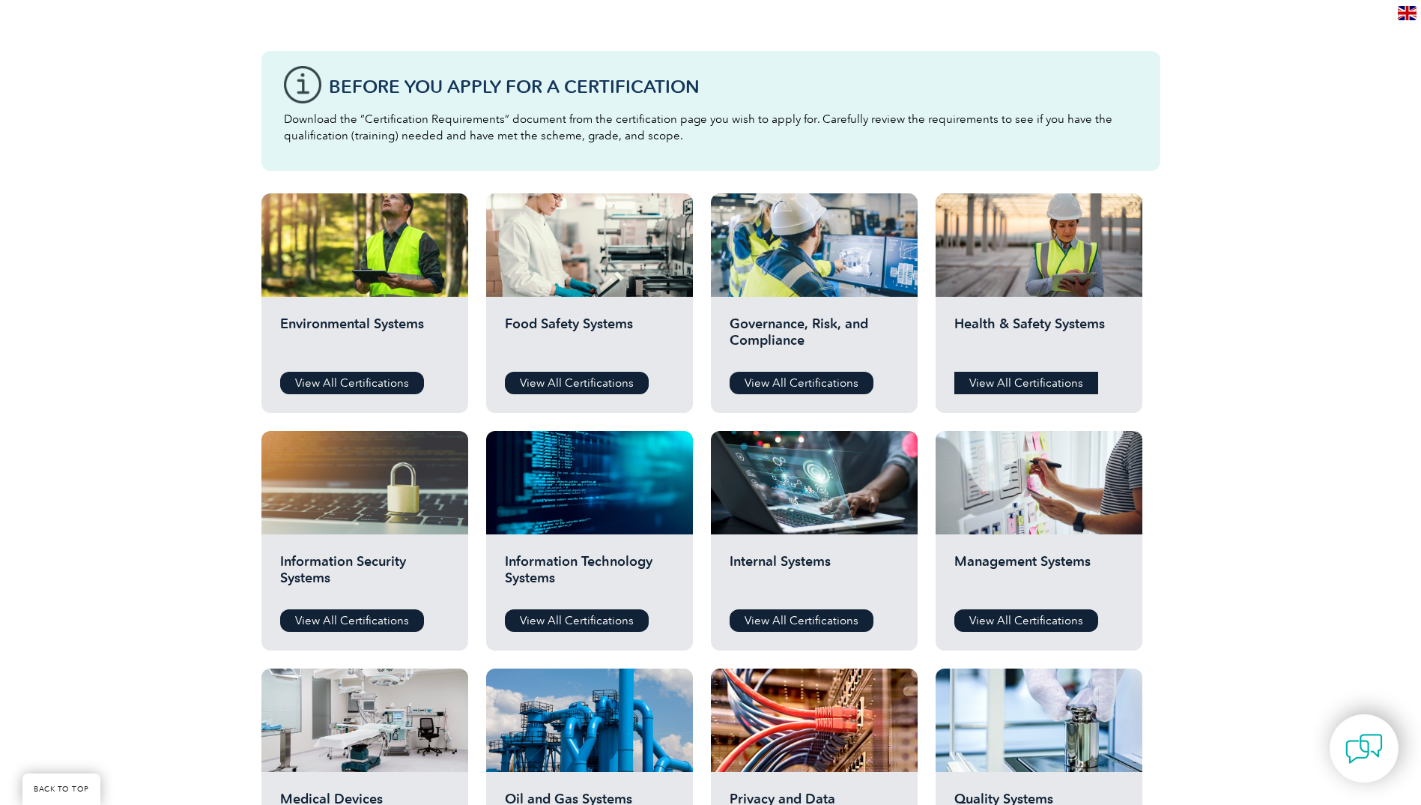  Describe the element at coordinates (365, 338) in the screenshot. I see `h2: Environmental Systems` at that location.